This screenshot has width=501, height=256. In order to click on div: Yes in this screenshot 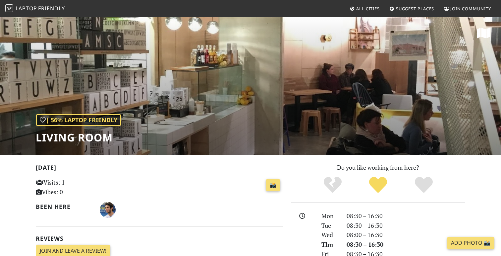, I will do `click(378, 185)`.